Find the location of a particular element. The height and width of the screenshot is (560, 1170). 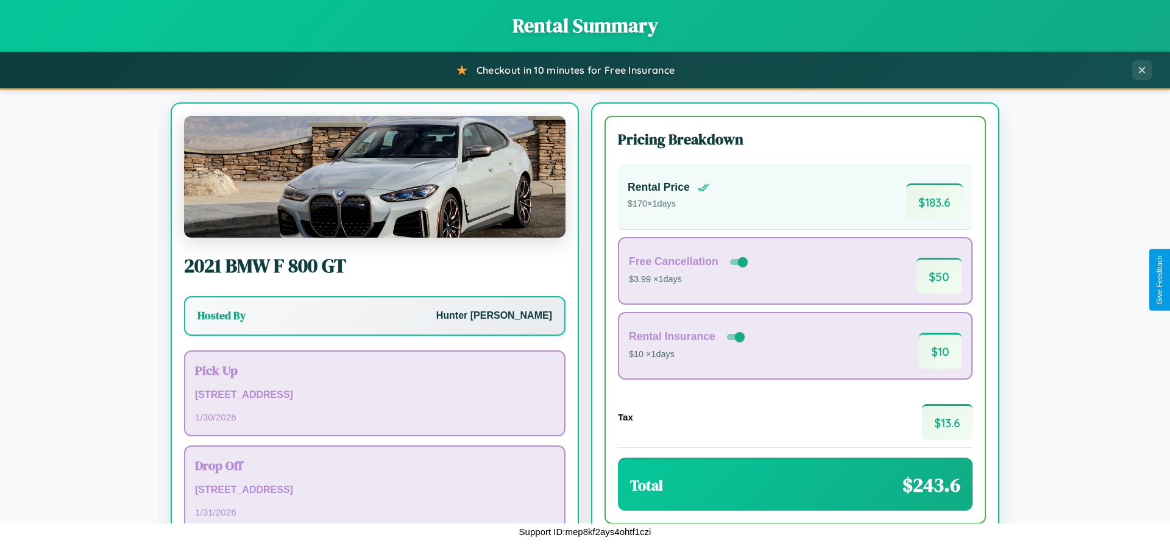

h2: 2021 BMW F 800 GT is located at coordinates (375, 266).